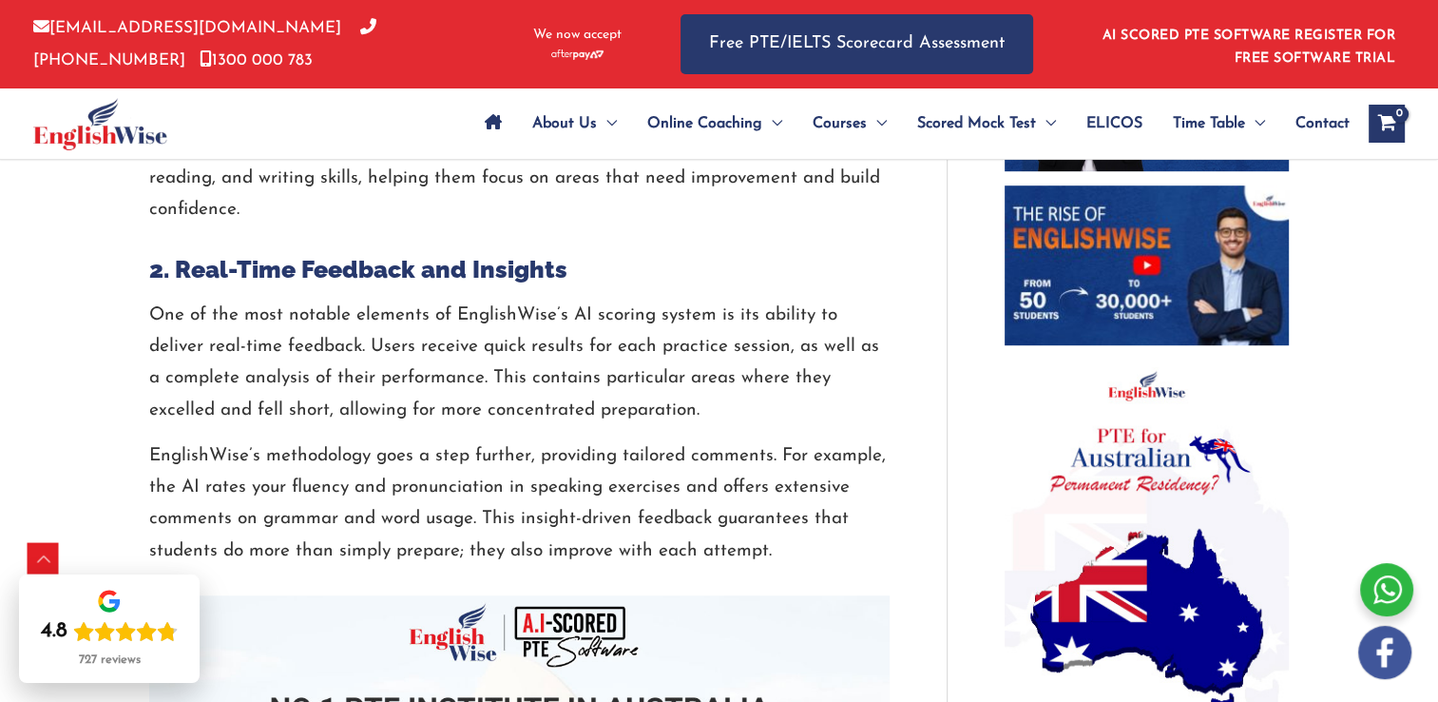 Image resolution: width=1438 pixels, height=702 pixels. Describe the element at coordinates (519, 503) in the screenshot. I see `p: EnglishWise’s methodology goes a step further, providing tailored comments. For example, the AI r...` at that location.